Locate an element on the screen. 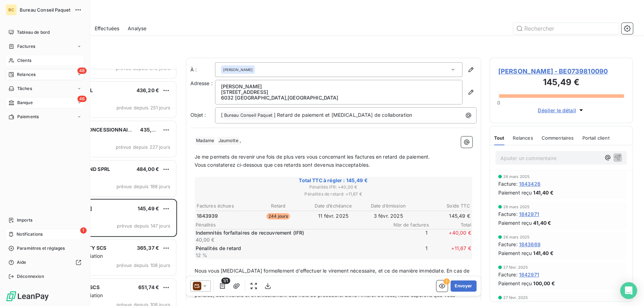 This screenshot has width=644, height=306. span: Effectuées is located at coordinates (107, 28).